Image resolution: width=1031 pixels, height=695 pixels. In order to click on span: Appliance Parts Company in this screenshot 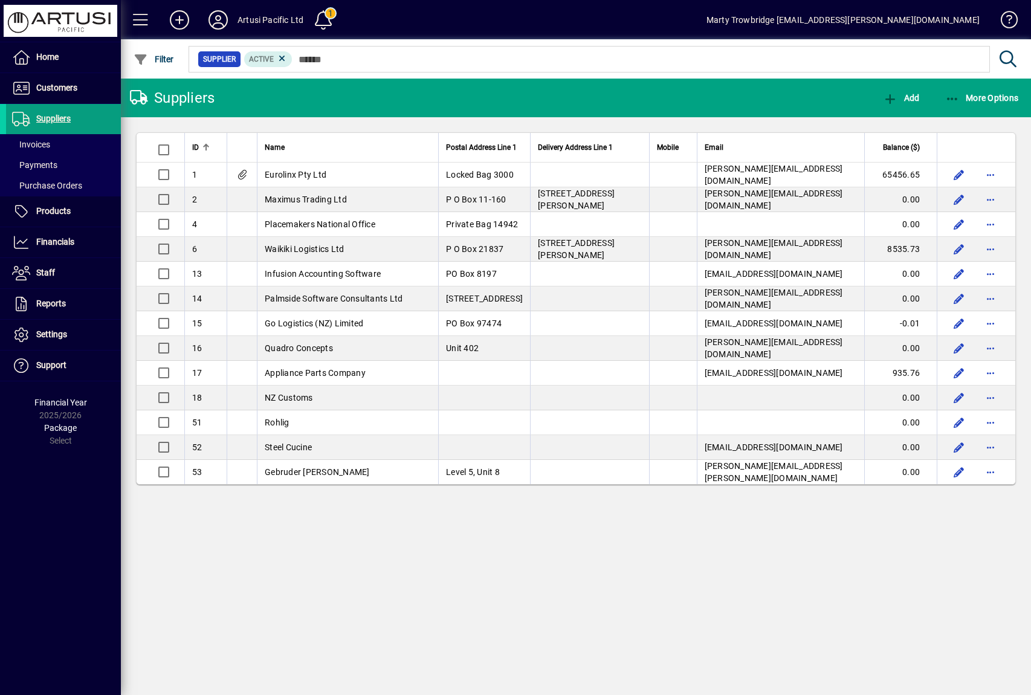, I will do `click(315, 373)`.